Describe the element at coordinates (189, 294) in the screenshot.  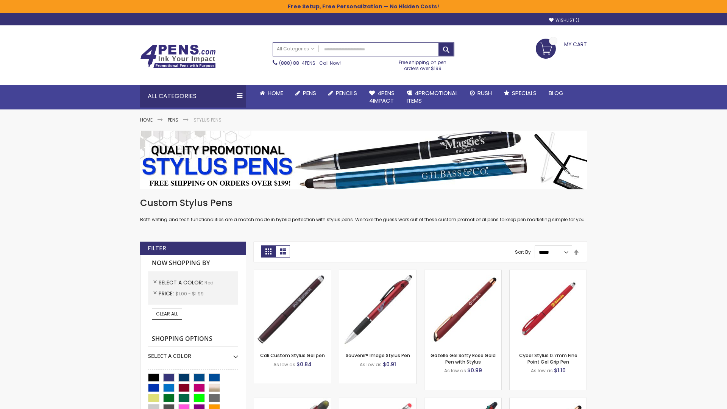
I see `span: $1.00 - $1.99` at that location.